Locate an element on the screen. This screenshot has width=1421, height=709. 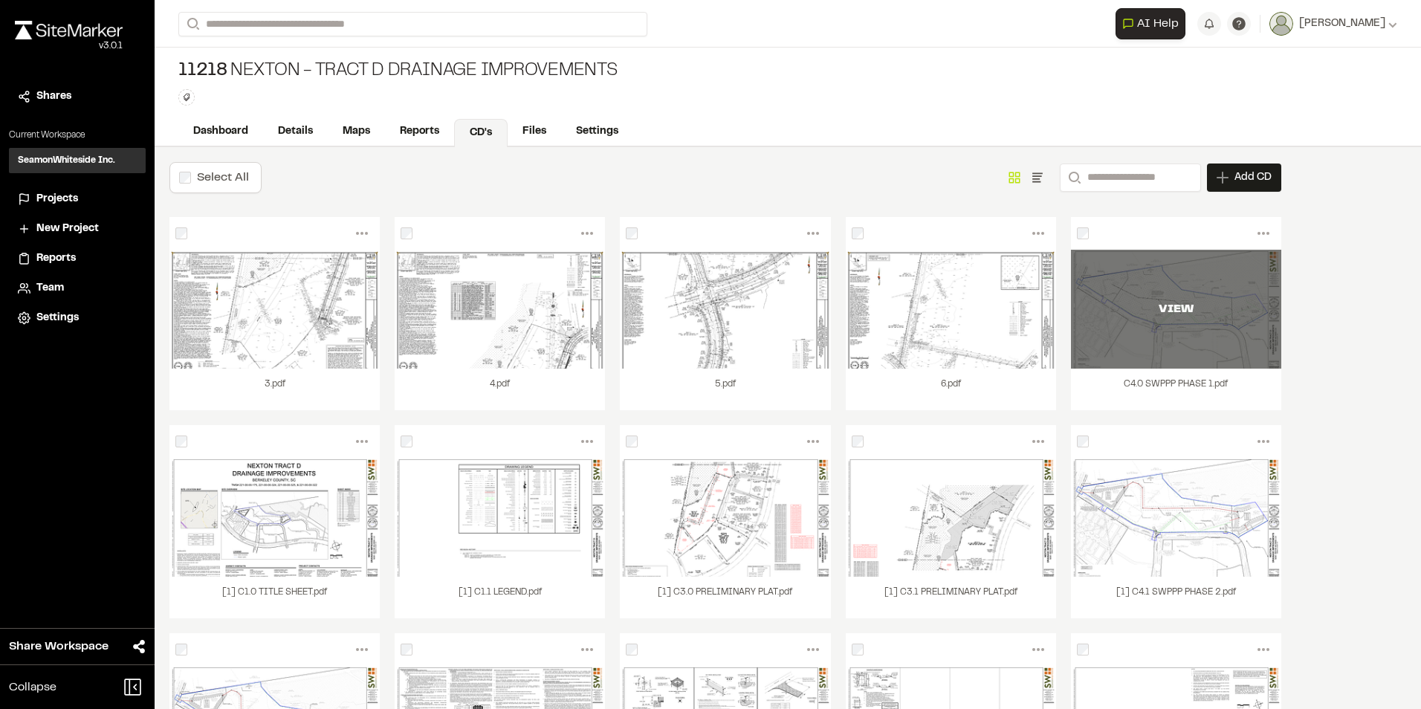
div: [1] C3.1 PRELIMINARY PLAT.pdf is located at coordinates (950, 597).